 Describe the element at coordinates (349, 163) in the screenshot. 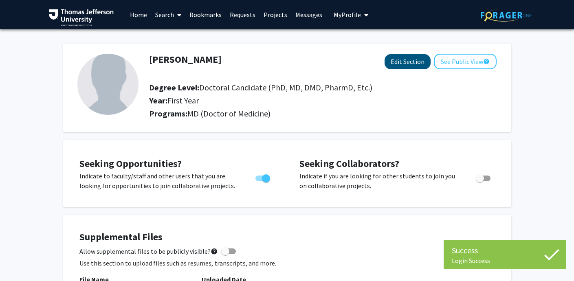

I see `span: Seeking Collaborators?` at that location.